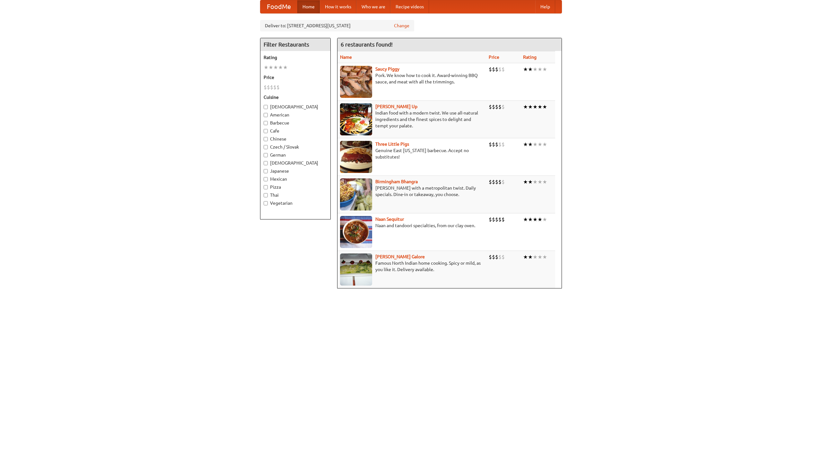 The height and width of the screenshot is (454, 822). What do you see at coordinates (295, 147) in the screenshot?
I see `label: Czech / Slovak` at bounding box center [295, 147].